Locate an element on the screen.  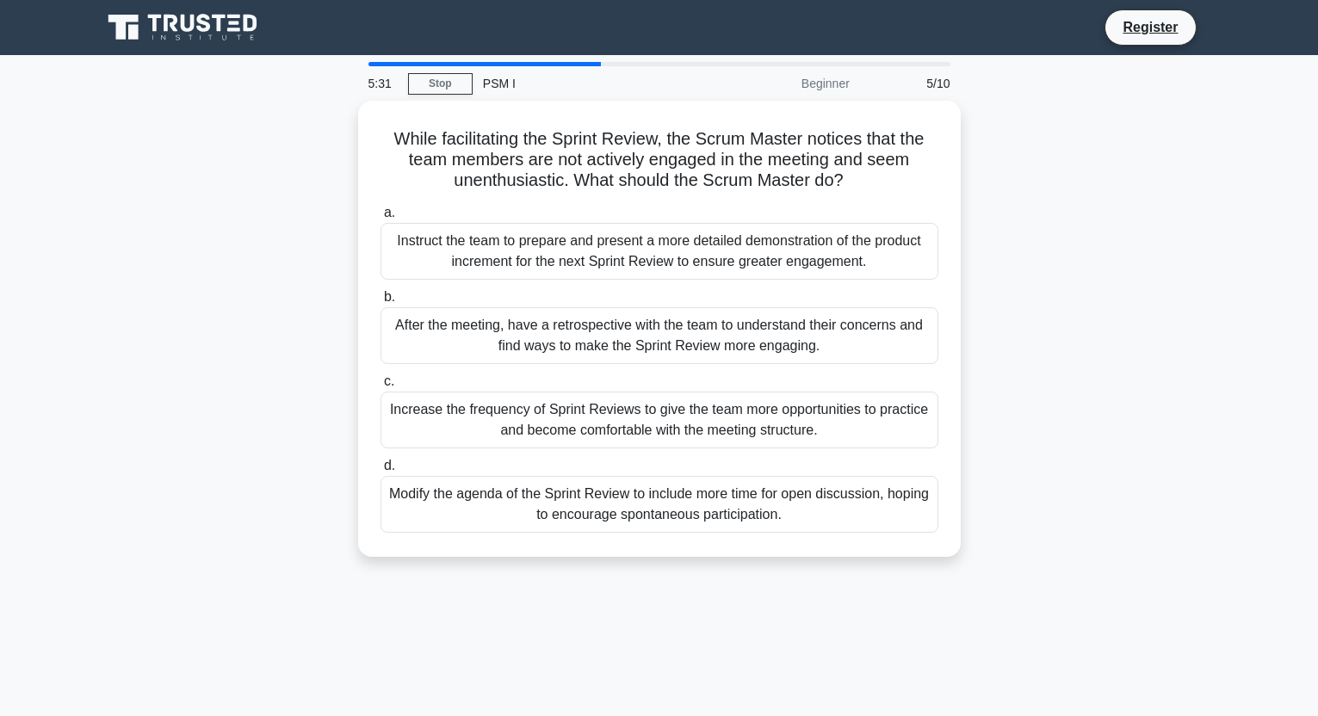
span: d. is located at coordinates (389, 465).